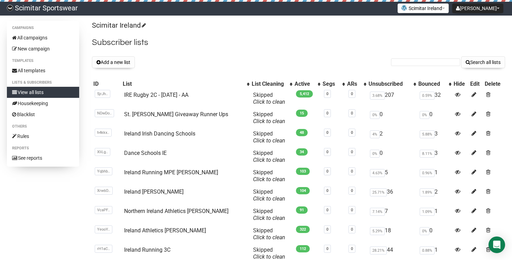 This screenshot has width=512, height=260. Describe the element at coordinates (307, 84) in the screenshot. I see `th: Active: No sort applied, activate to apply an ascending sort` at that location.